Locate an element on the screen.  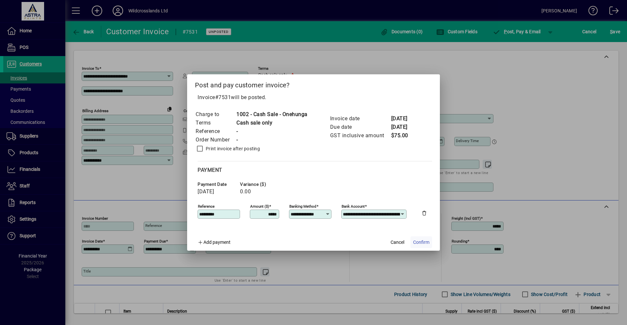
span: Cancel is located at coordinates (397, 242).